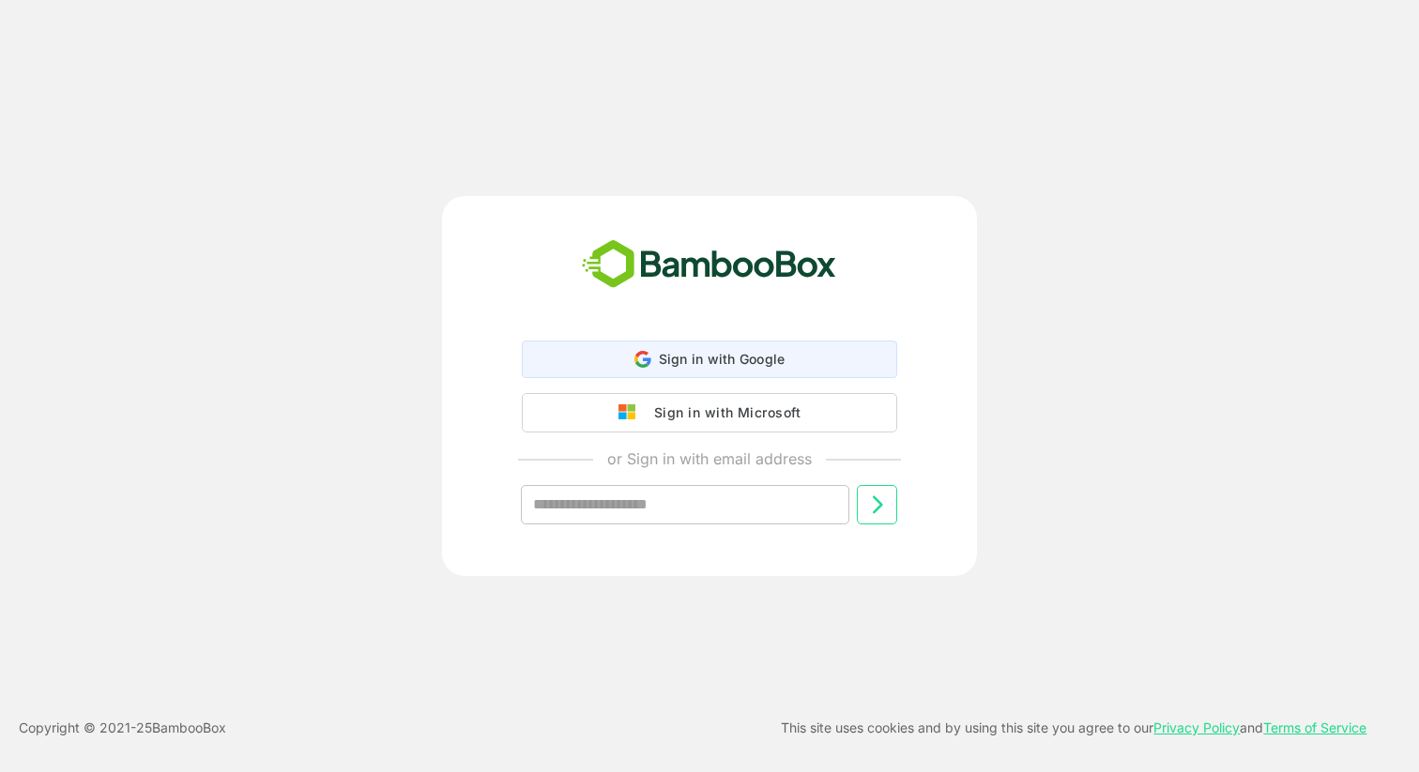 This screenshot has width=1419, height=772. What do you see at coordinates (722, 413) in the screenshot?
I see `div: Sign in with Microsoft` at bounding box center [722, 413].